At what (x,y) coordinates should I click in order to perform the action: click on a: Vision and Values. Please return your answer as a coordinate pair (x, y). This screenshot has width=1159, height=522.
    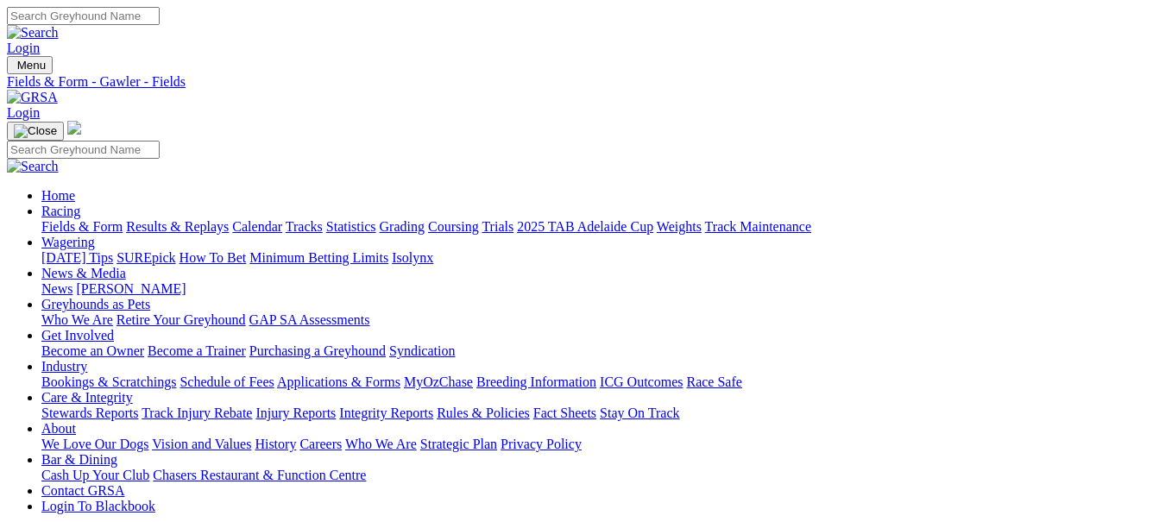
    Looking at the image, I should click on (201, 443).